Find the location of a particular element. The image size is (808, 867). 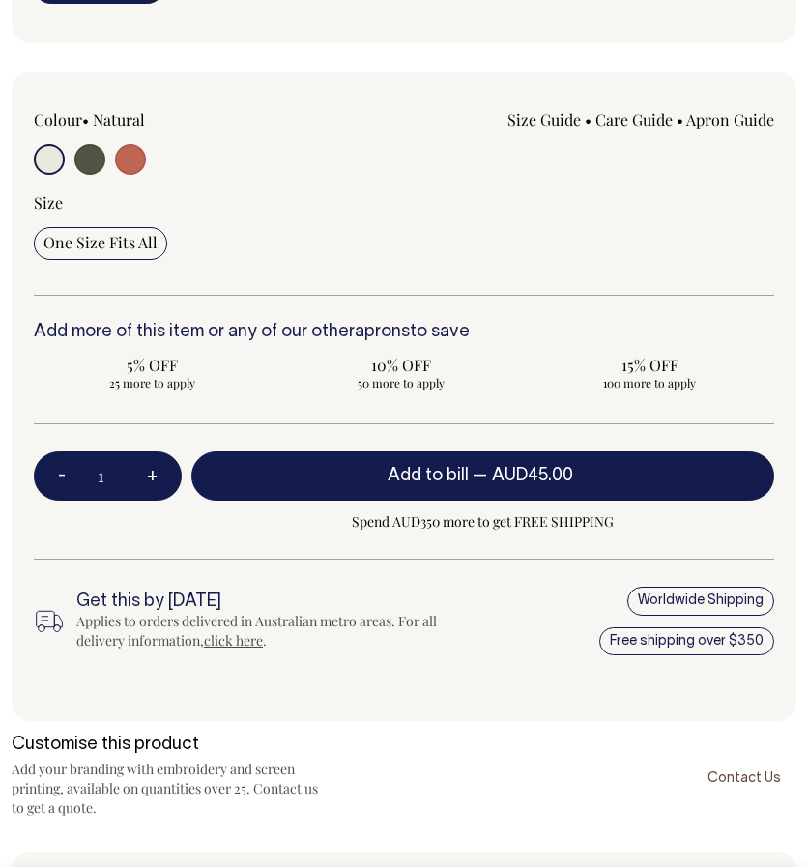

span: 15% OFF is located at coordinates (649, 365).